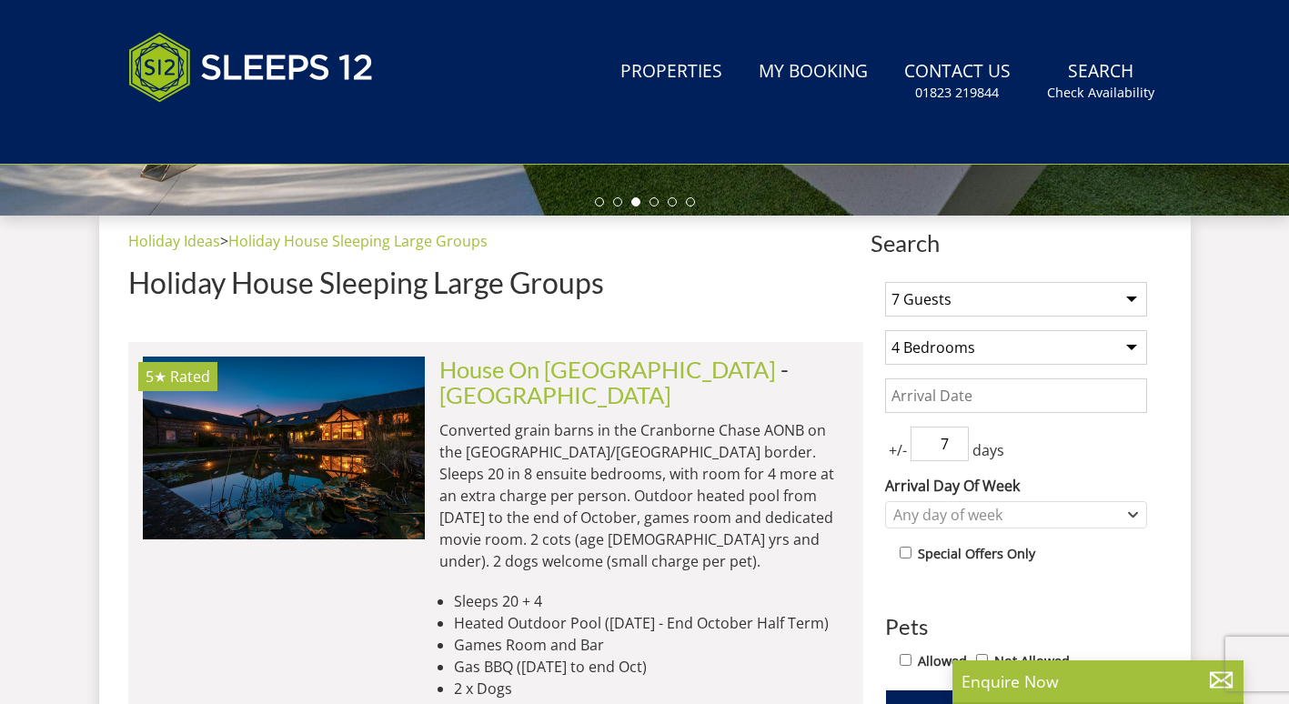 This screenshot has width=1289, height=704. I want to click on span: House On The Hill has a 5 star rating under the Quality in Tourism Scheme, so click(156, 377).